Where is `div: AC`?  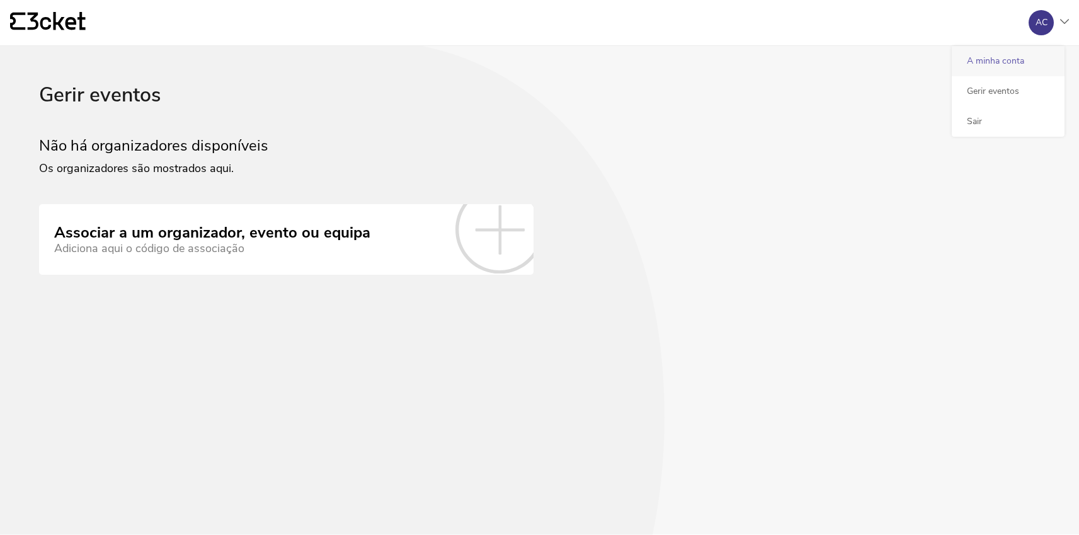 div: AC is located at coordinates (1041, 23).